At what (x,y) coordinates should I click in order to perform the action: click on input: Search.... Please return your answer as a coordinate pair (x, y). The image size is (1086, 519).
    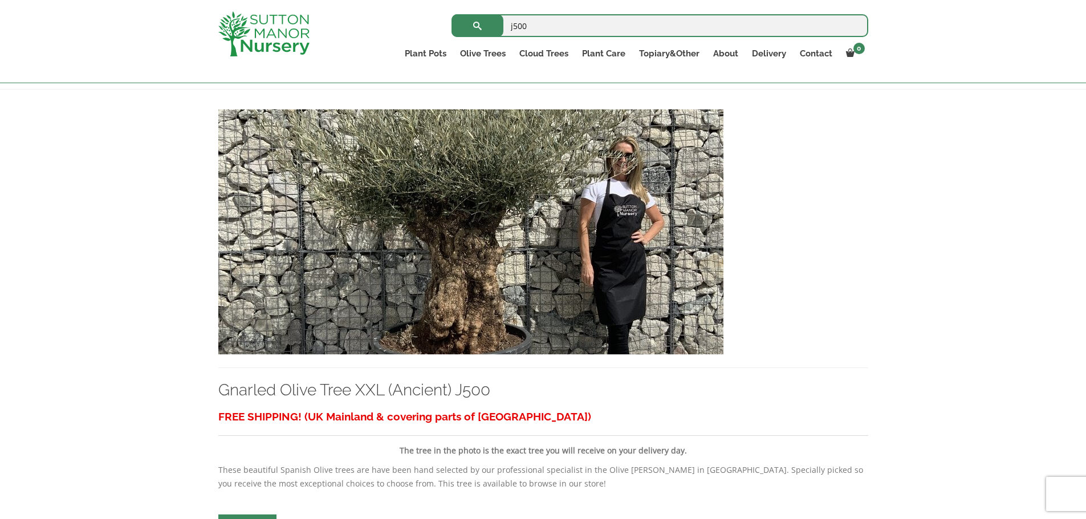
    Looking at the image, I should click on (660, 26).